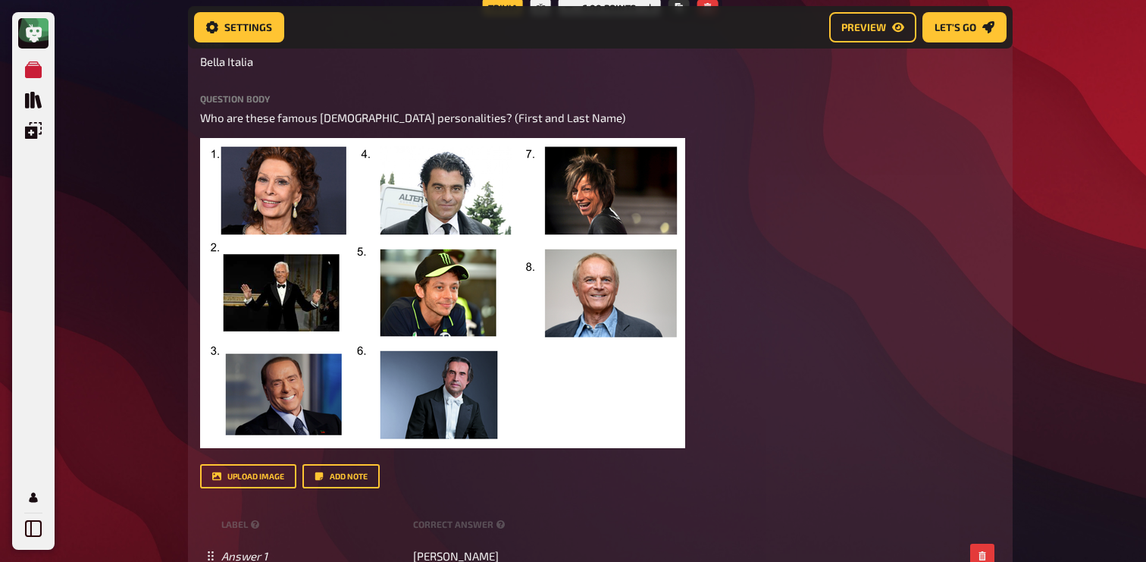 This screenshot has height=562, width=1146. Describe the element at coordinates (872, 27) in the screenshot. I see `button: Preview` at that location.